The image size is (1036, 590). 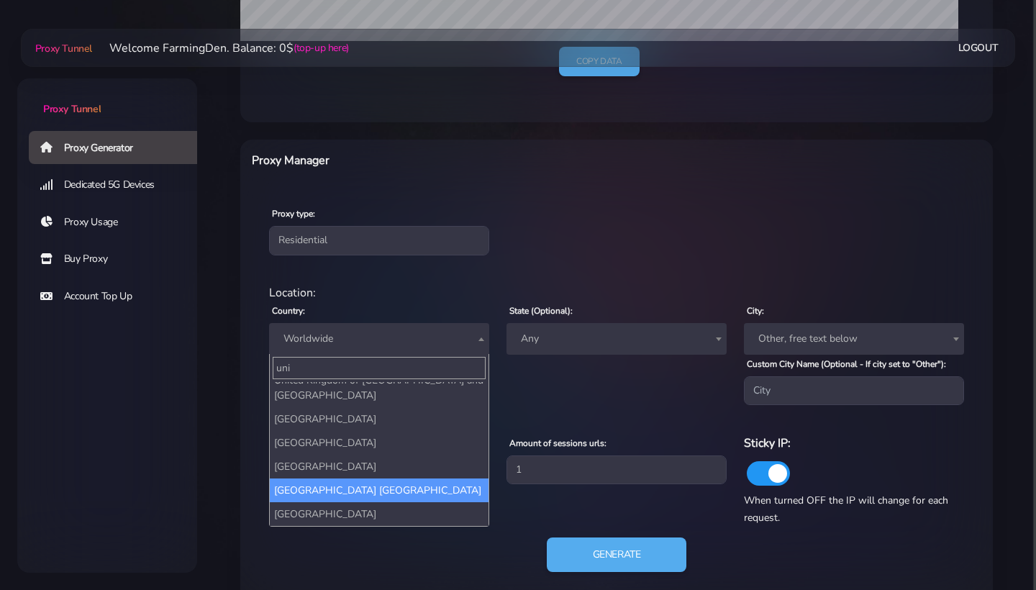 I want to click on label: Custom City Name (Optional - If city set to "Other"):, so click(x=846, y=364).